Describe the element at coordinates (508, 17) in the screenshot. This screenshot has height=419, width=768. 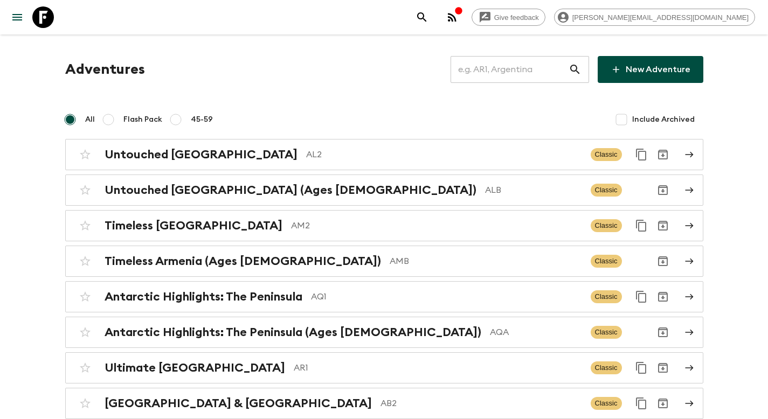
I see `a: Give feedback` at that location.